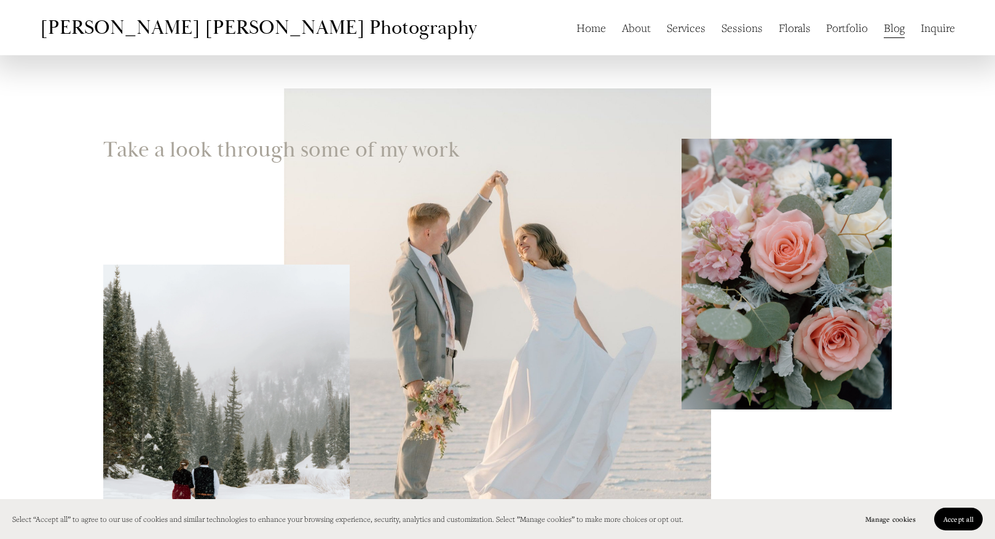 This screenshot has height=539, width=995. I want to click on a: Services, so click(686, 28).